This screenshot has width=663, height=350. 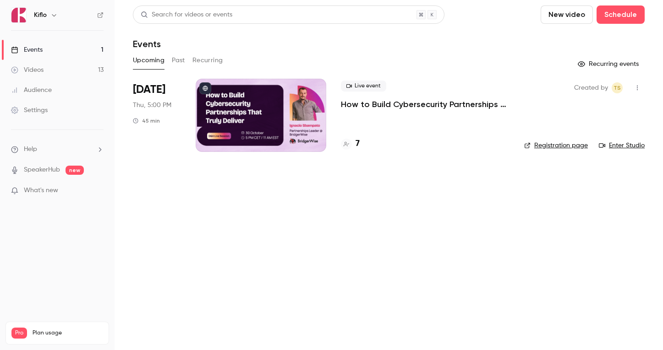 I want to click on a: How to Build Cybersecurity Partnerships That Truly Deliver, so click(x=425, y=104).